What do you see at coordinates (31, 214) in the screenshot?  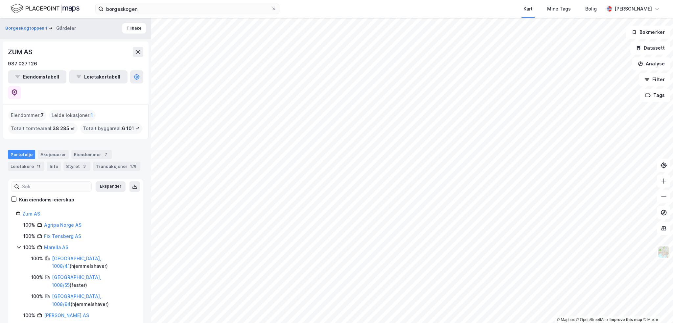 I see `a: Zum AS` at bounding box center [31, 214].